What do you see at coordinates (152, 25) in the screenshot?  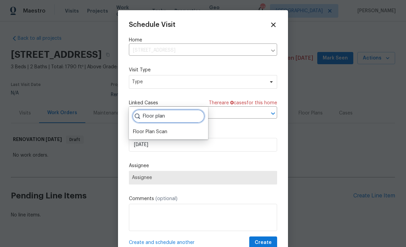 I see `span: Schedule Visit` at bounding box center [152, 25].